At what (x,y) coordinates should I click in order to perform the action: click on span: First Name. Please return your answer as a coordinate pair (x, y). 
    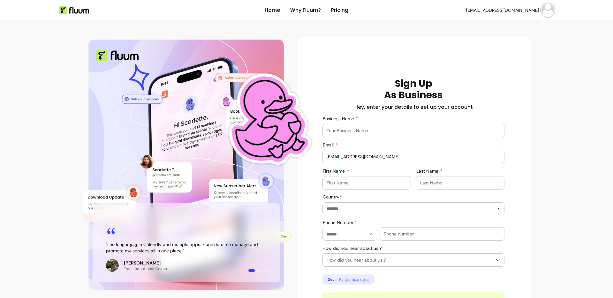
    Looking at the image, I should click on (335, 171).